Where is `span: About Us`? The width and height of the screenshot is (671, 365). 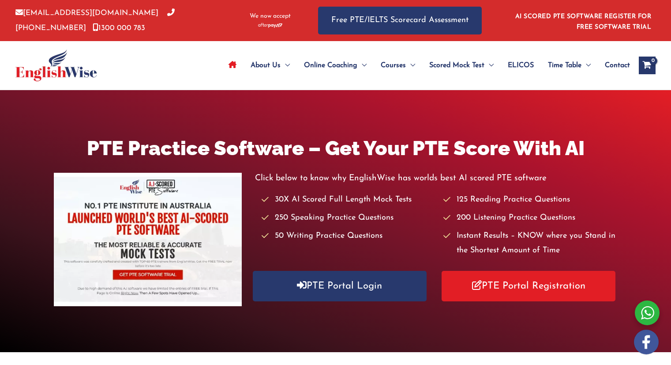 span: About Us is located at coordinates (266, 65).